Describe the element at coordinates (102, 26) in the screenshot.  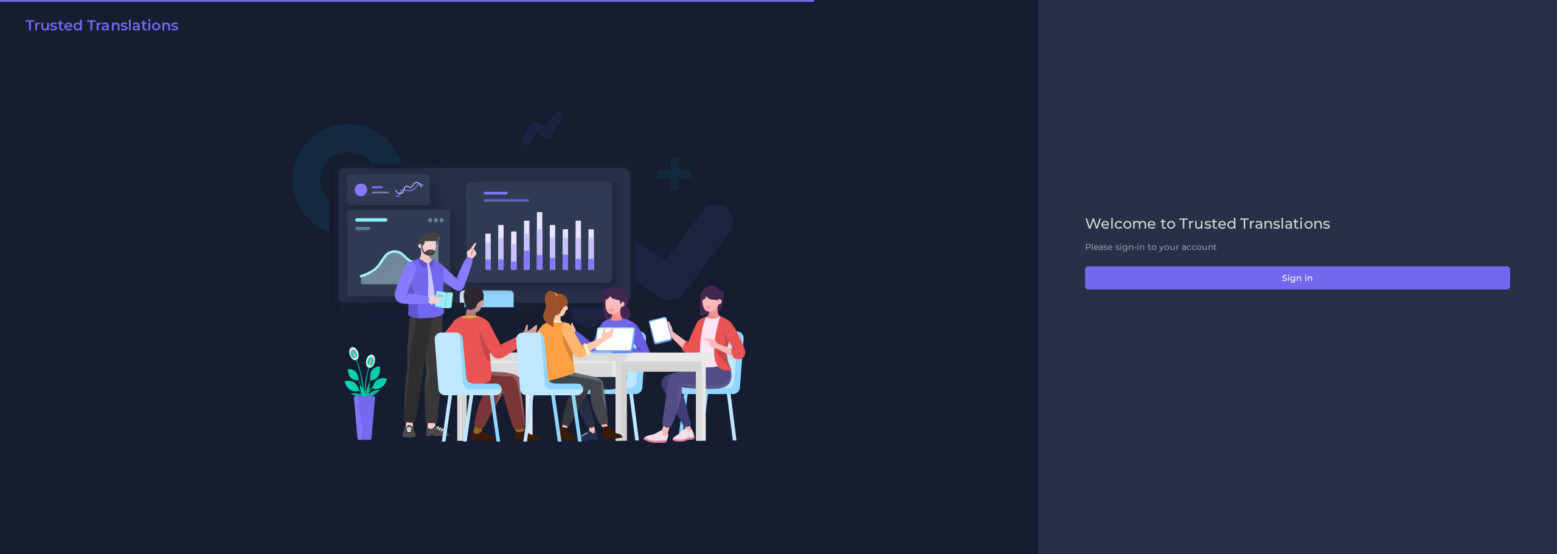
I see `h2: Trusted Translations` at that location.